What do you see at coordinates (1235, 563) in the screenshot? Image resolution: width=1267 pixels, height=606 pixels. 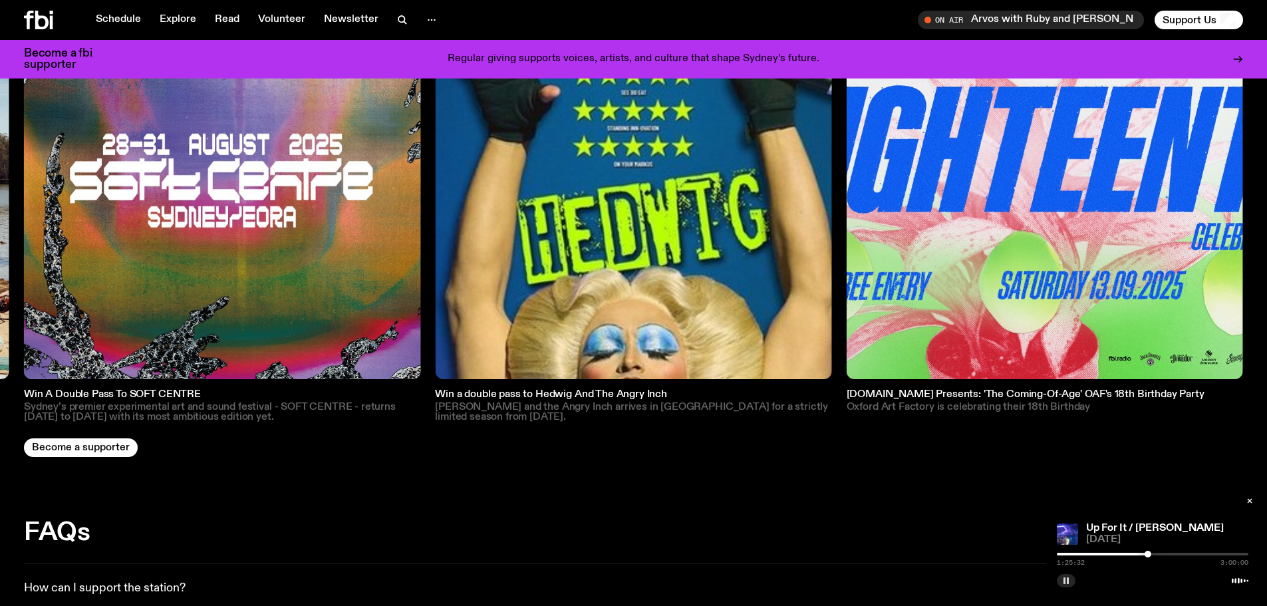 I see `span: 3:00:00` at bounding box center [1235, 563].